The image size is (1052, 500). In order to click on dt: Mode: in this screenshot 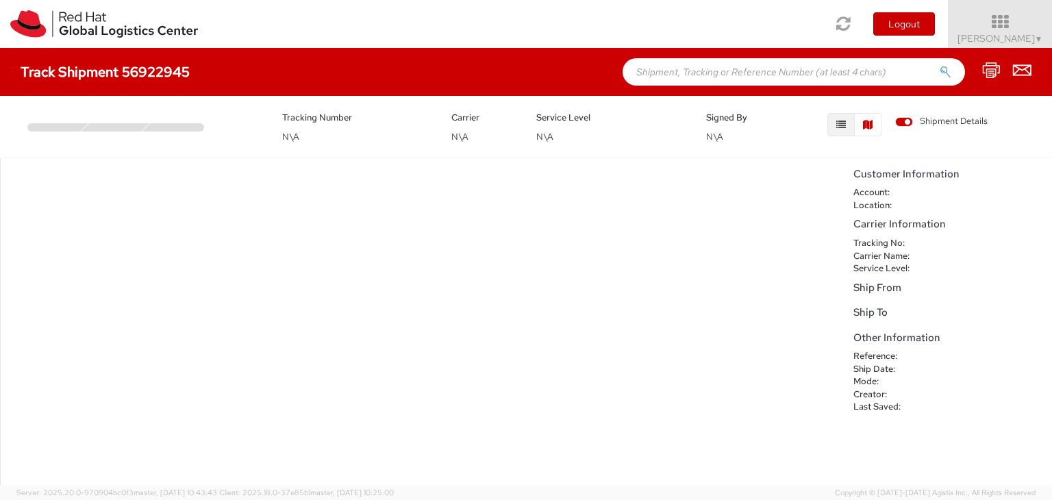, I will do `click(887, 381)`.